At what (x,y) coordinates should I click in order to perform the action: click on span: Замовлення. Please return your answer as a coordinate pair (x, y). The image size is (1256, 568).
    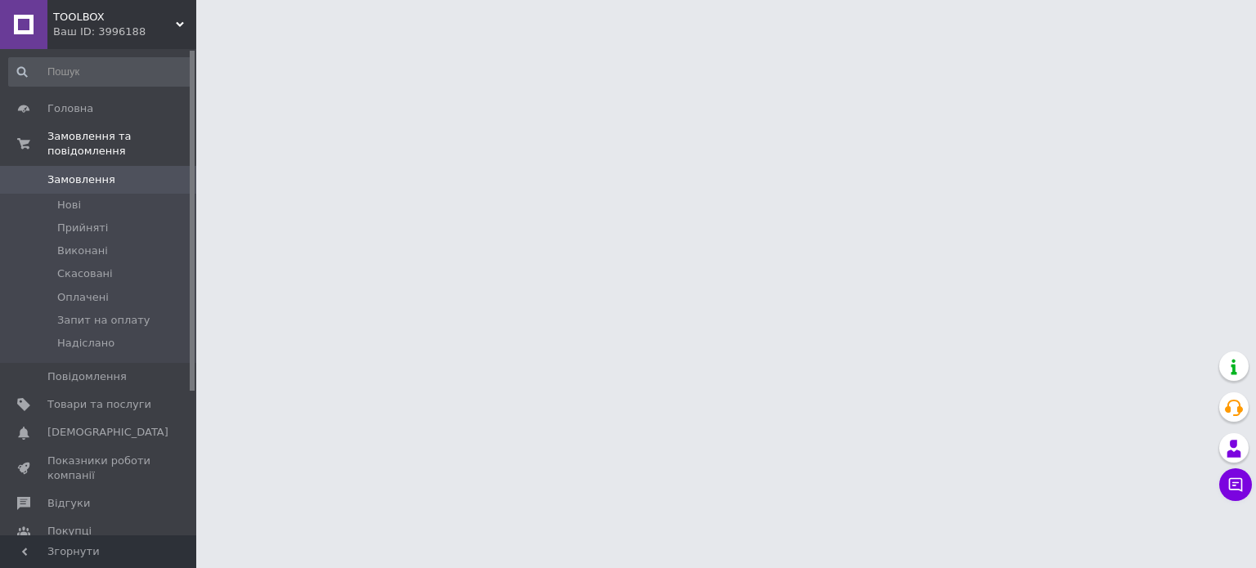
    Looking at the image, I should click on (81, 180).